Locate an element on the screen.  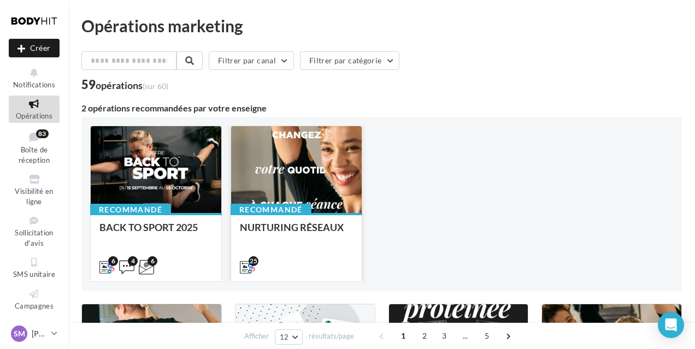
a: SMS unitaire is located at coordinates (34, 267).